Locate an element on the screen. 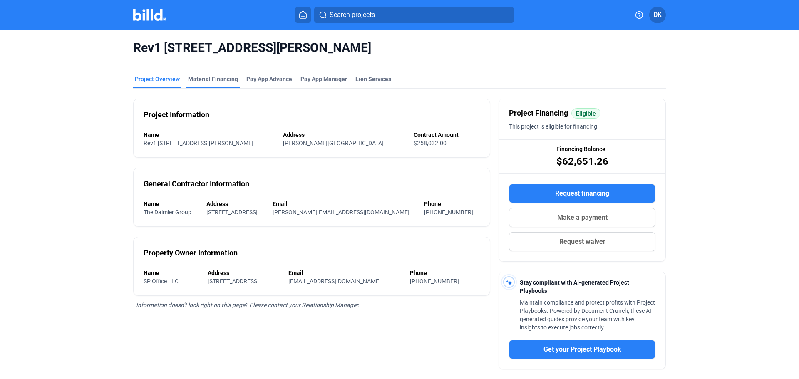 Image resolution: width=799 pixels, height=379 pixels. div: Property Owner Information is located at coordinates (191, 253).